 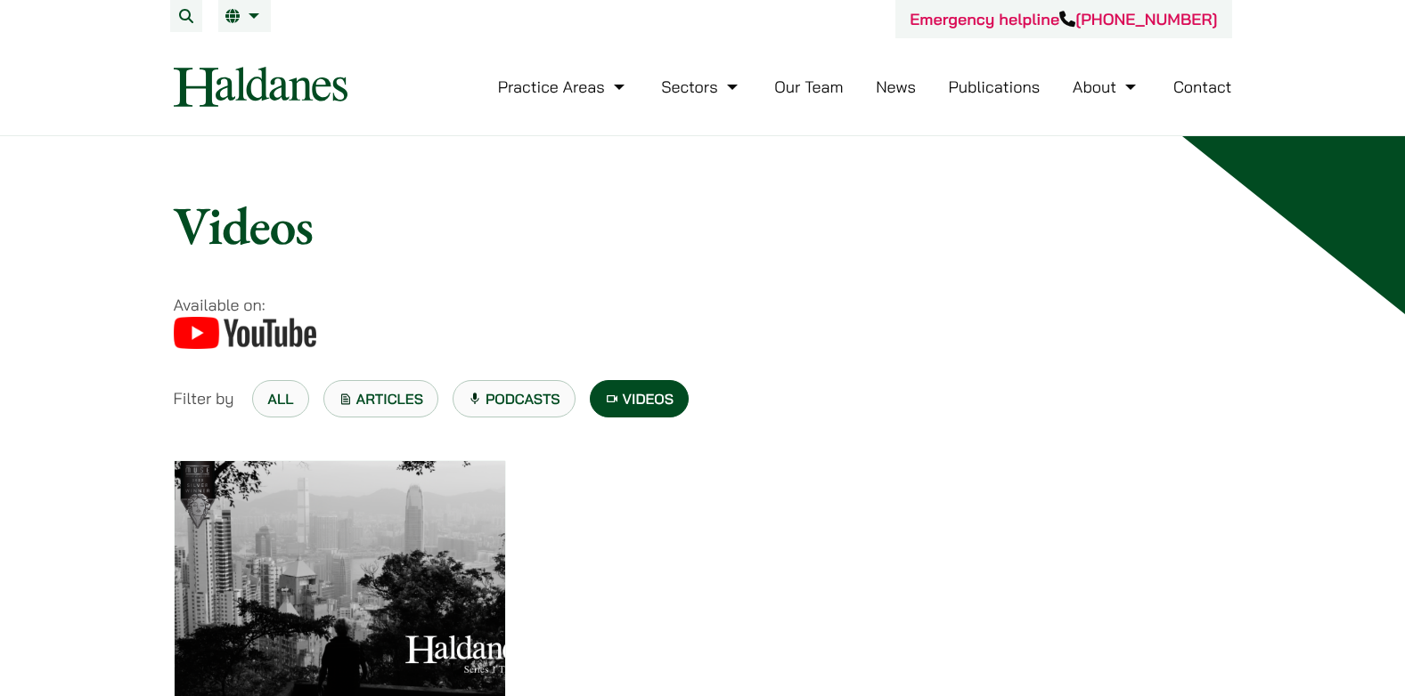 I want to click on a: EN, so click(x=244, y=16).